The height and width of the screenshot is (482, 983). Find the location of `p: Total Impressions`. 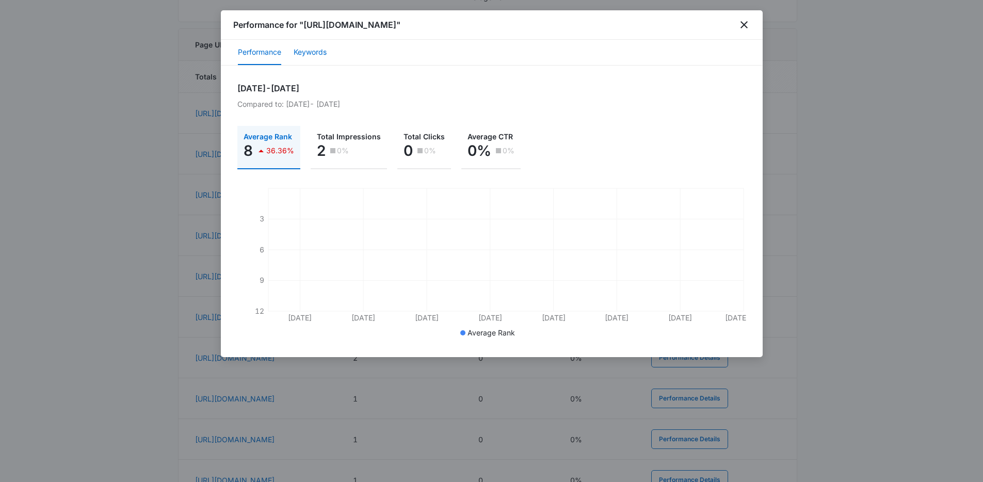

p: Total Impressions is located at coordinates (349, 137).